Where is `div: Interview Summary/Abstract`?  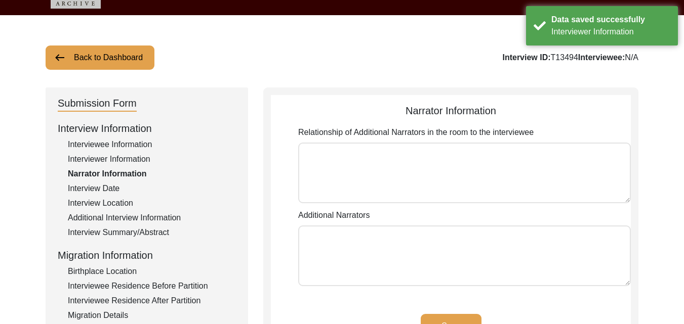 div: Interview Summary/Abstract is located at coordinates (152, 233).